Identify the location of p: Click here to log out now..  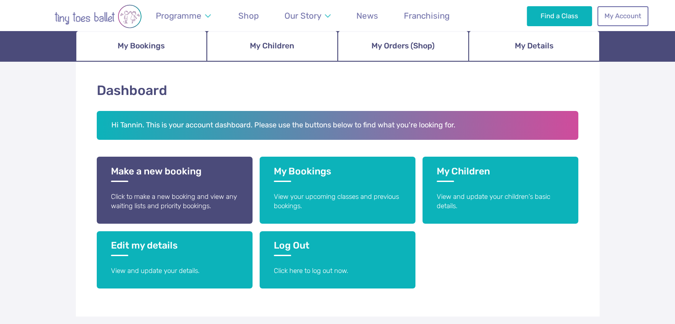
(338, 271).